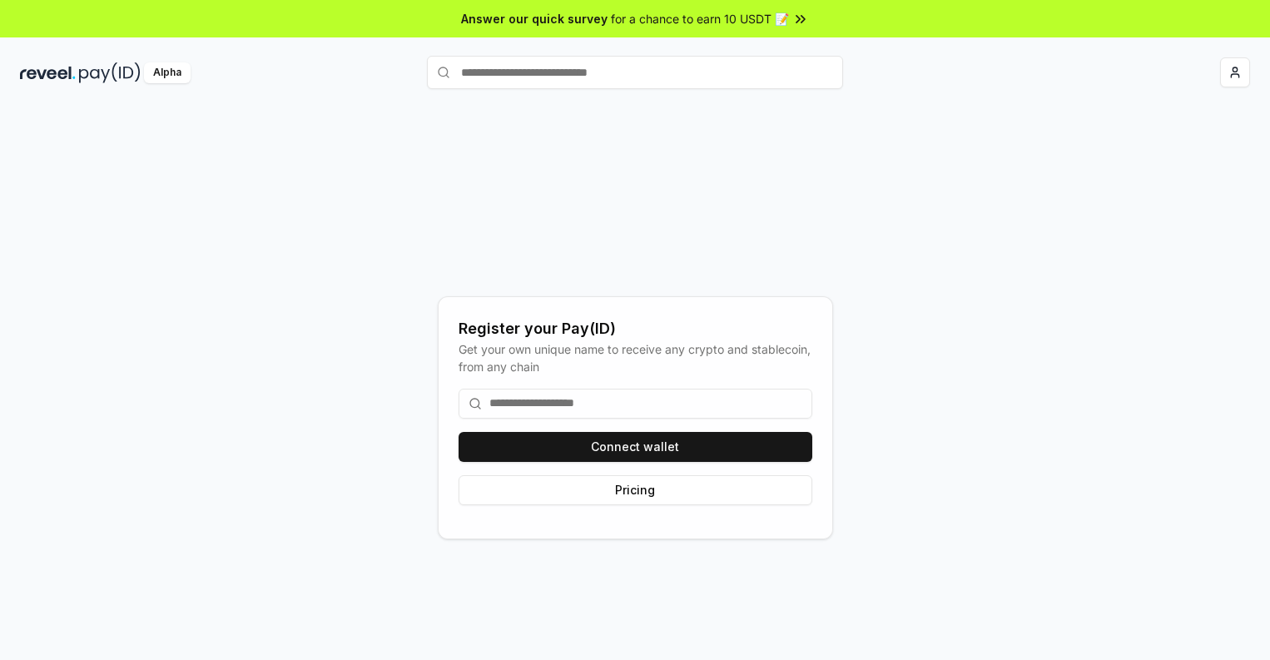  What do you see at coordinates (635, 358) in the screenshot?
I see `div: Get your own unique name to receive any crypto and stablecoin, from any chain` at bounding box center [635, 358].